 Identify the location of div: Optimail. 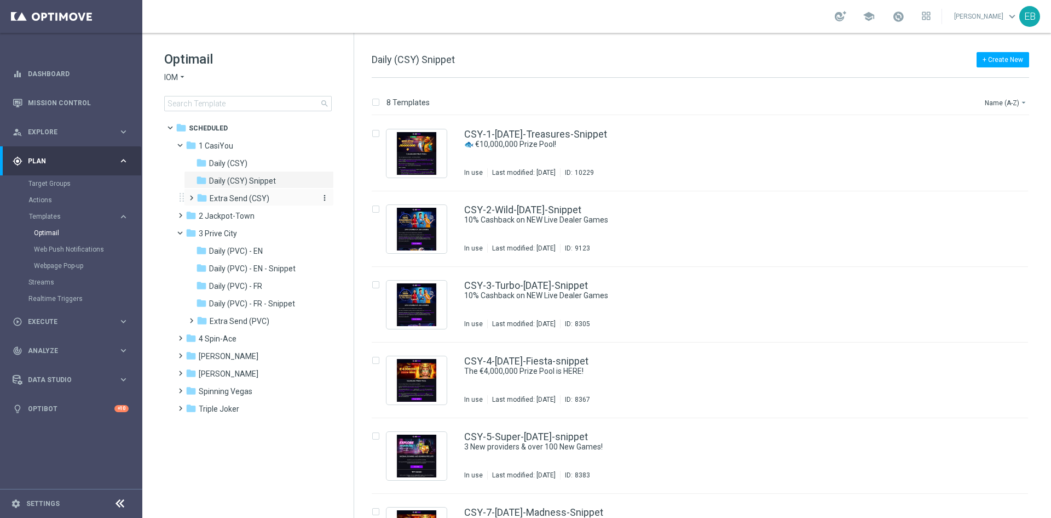
(88, 233).